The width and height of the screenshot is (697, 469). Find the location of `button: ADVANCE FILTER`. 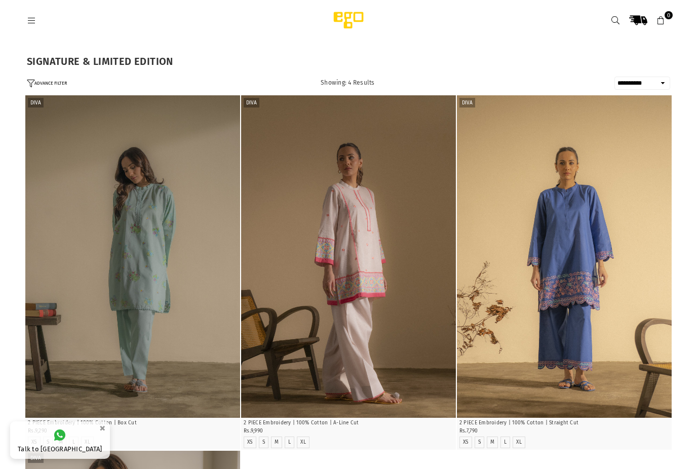

button: ADVANCE FILTER is located at coordinates (47, 83).